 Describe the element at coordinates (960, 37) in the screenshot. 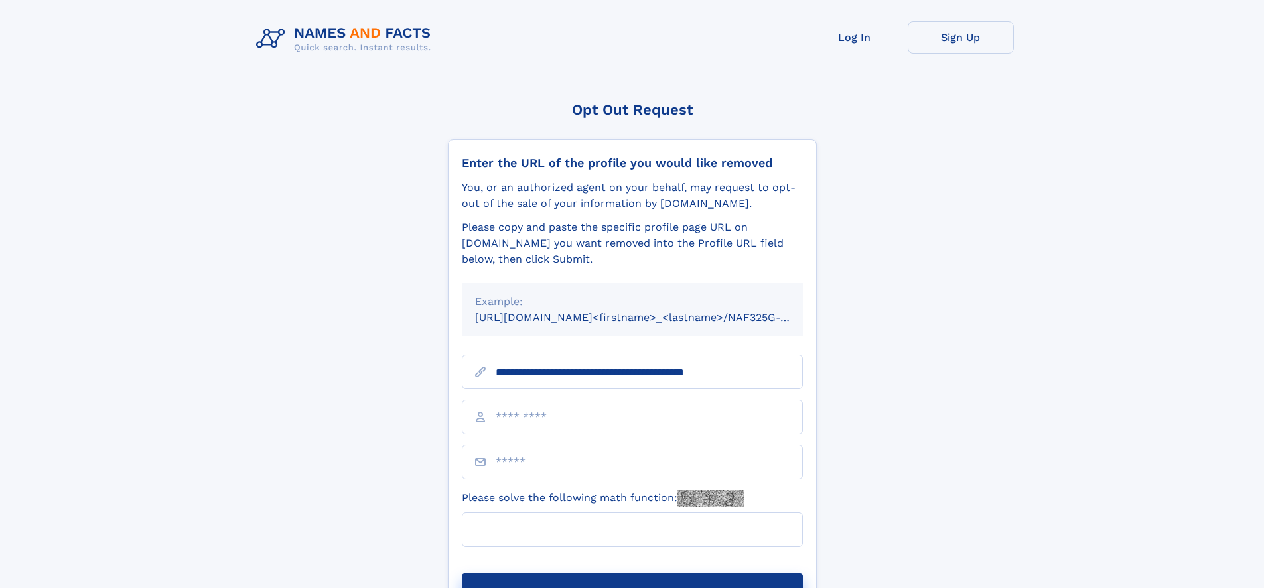

I see `a: Sign Up` at that location.